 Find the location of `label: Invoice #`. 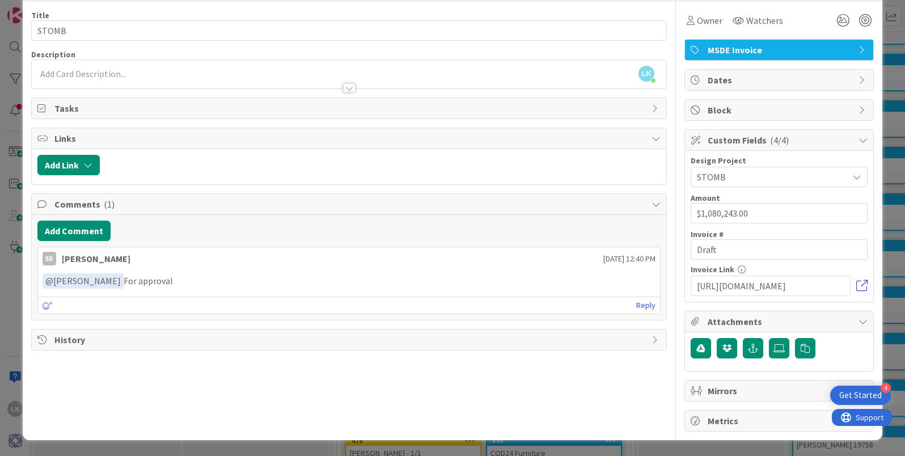

label: Invoice # is located at coordinates (707, 234).